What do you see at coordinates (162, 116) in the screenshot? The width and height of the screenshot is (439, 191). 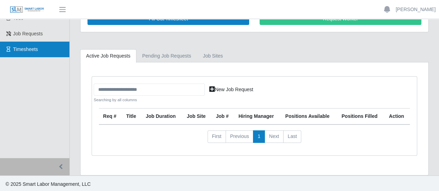 I see `th: Job Duration` at bounding box center [162, 116].